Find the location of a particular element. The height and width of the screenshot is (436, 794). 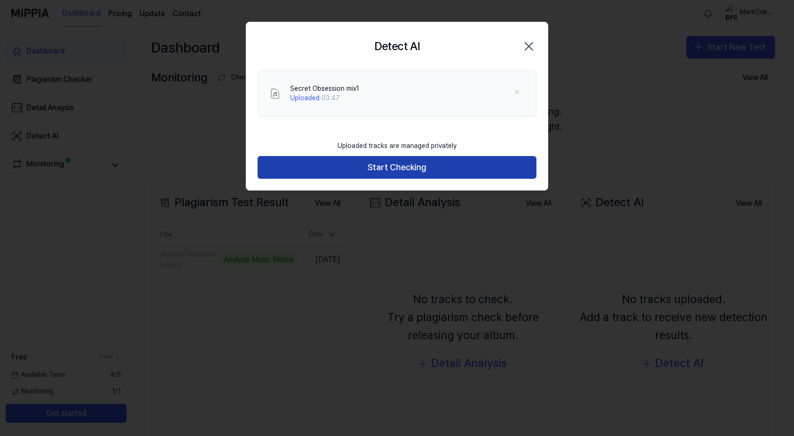

div: Secret Obsession mix1 is located at coordinates (325, 89).